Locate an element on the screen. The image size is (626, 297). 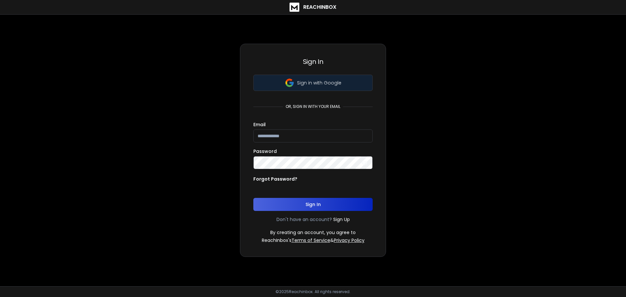
p: By creating an account, you agree to is located at coordinates (313, 232).